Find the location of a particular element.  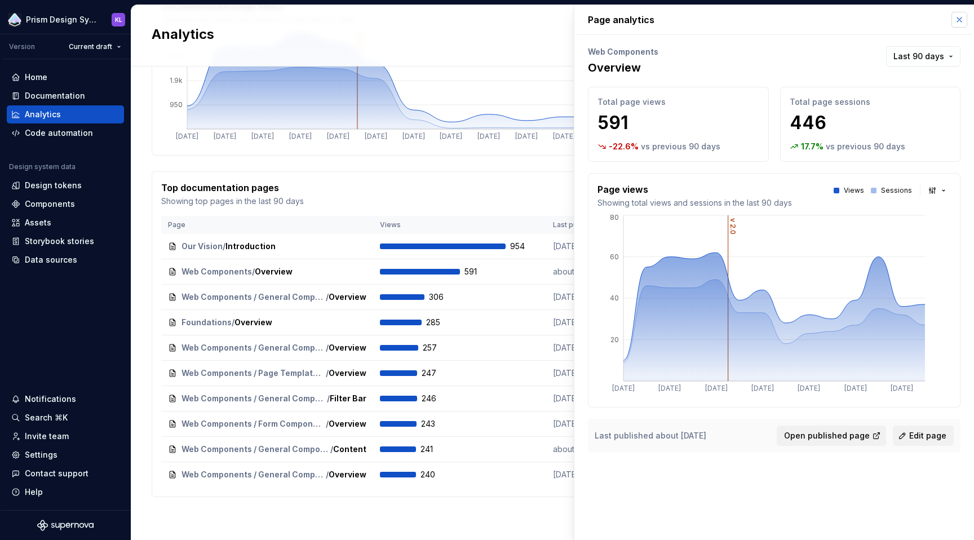

tspan: 1.9k is located at coordinates (176, 80).